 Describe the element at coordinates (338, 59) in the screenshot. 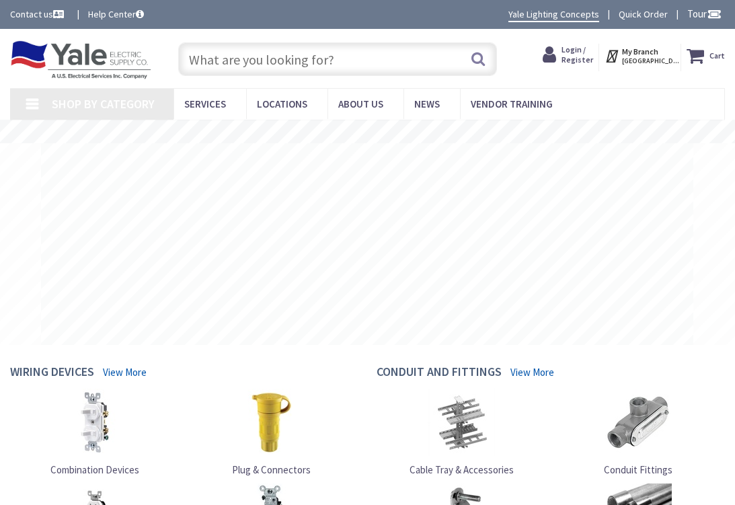

I see `input: What are you looking for?` at that location.